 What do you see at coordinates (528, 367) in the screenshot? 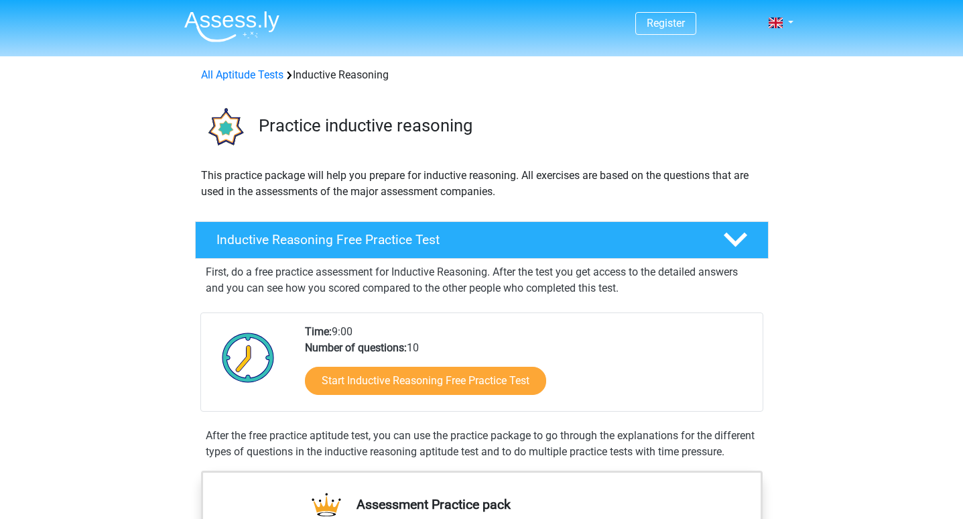
I see `div: 9:00 10` at bounding box center [528, 367].